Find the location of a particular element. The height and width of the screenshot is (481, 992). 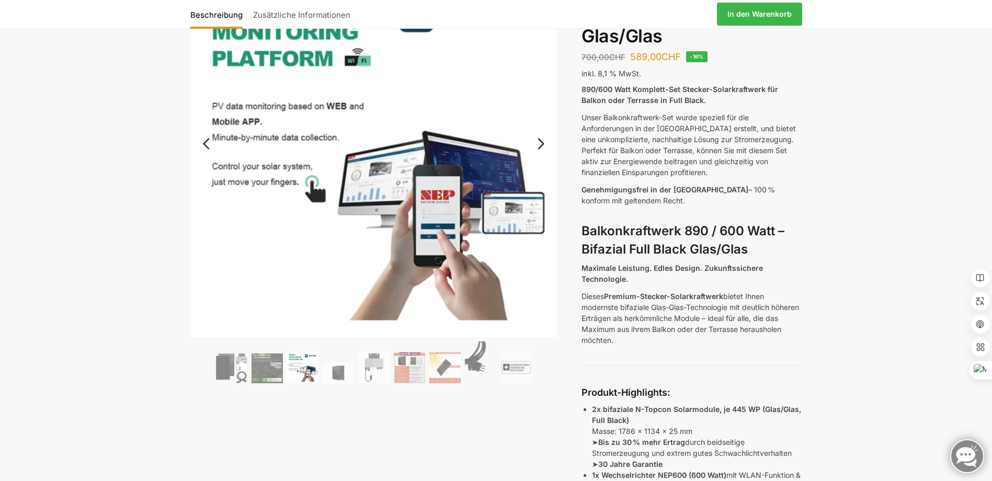

span: inkl. 8,1 % MwSt. is located at coordinates (612, 73).